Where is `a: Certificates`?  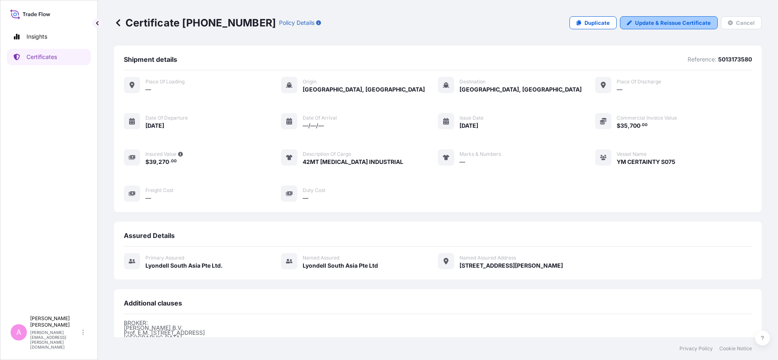
a: Certificates is located at coordinates (49, 57).